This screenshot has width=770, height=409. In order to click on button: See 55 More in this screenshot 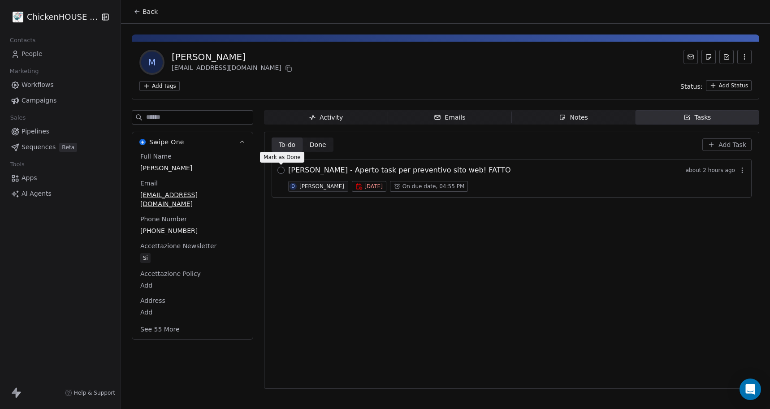, I will do `click(160, 329)`.